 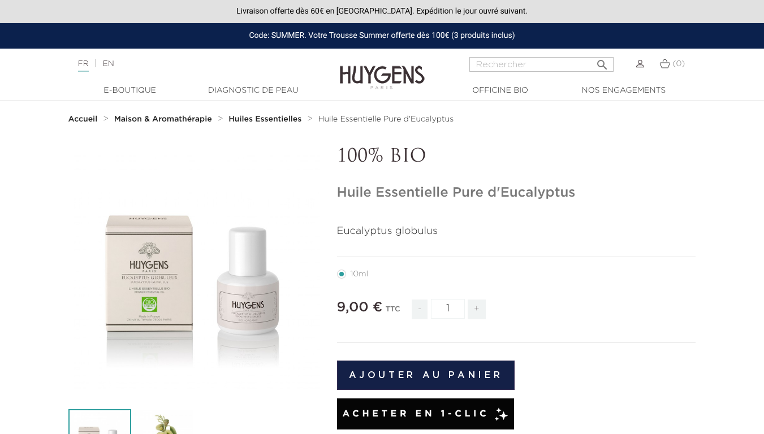 What do you see at coordinates (165, 119) in the screenshot?
I see `a: Maison & Aromathérapie` at bounding box center [165, 119].